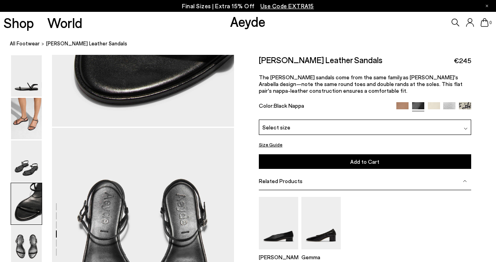 Image resolution: width=496 pixels, height=262 pixels. What do you see at coordinates (19, 22) in the screenshot?
I see `a: Shop` at bounding box center [19, 22].